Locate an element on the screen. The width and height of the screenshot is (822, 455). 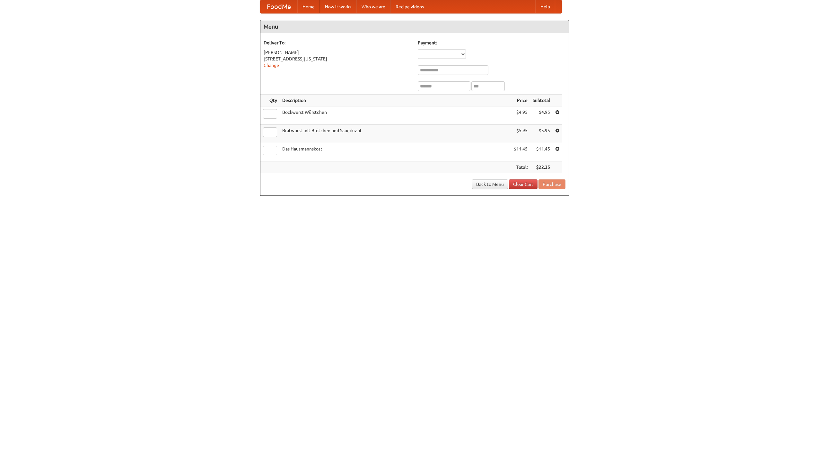
th: Subtotal is located at coordinates (542, 100).